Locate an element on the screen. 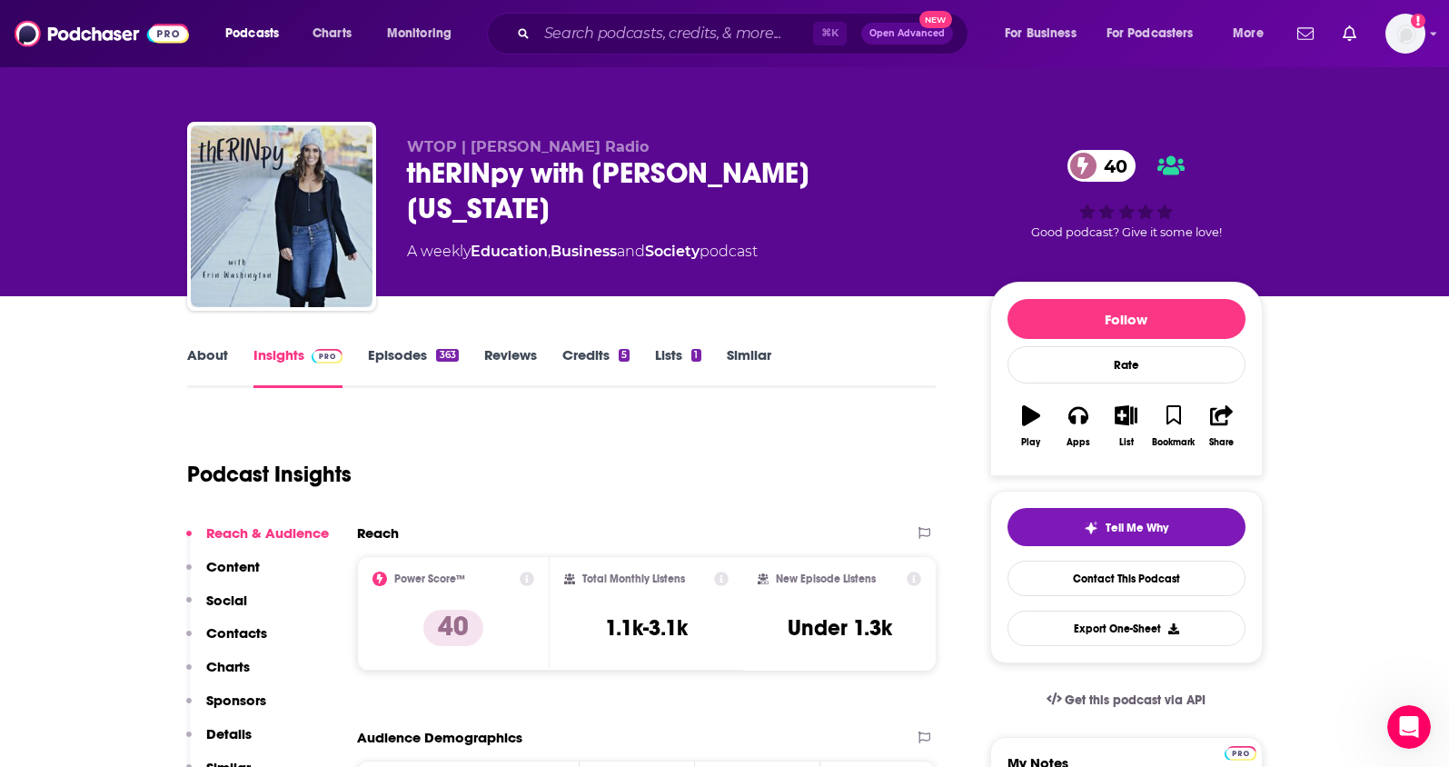 The height and width of the screenshot is (767, 1449). button: Apps is located at coordinates (1078, 426).